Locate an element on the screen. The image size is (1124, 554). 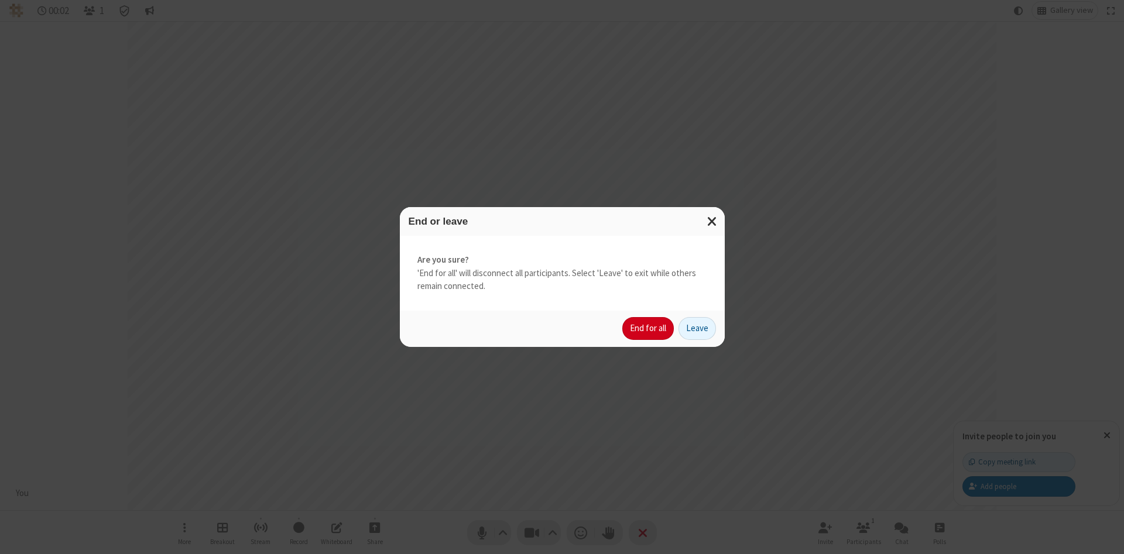
button: End for all is located at coordinates (648, 329).